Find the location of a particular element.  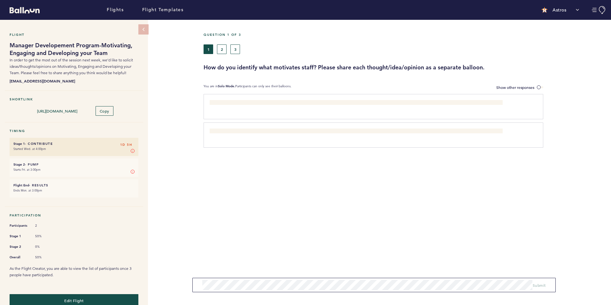

span: 0% is located at coordinates (45, 247).